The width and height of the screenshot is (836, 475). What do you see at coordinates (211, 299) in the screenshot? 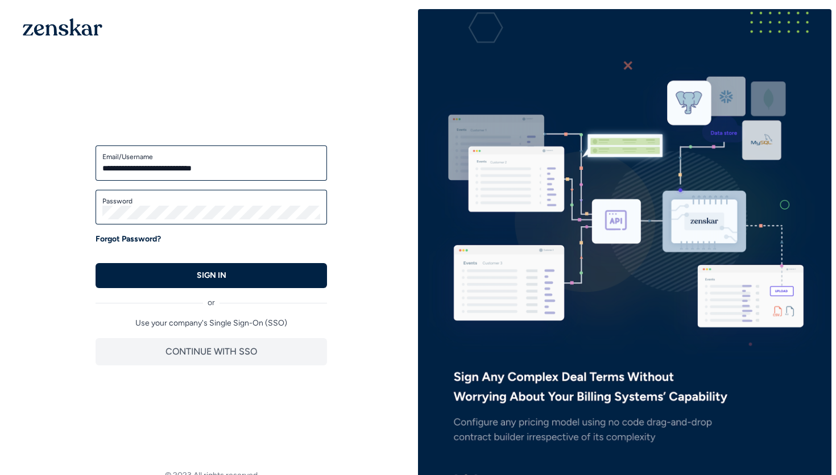
I see `div: or` at bounding box center [211, 299].